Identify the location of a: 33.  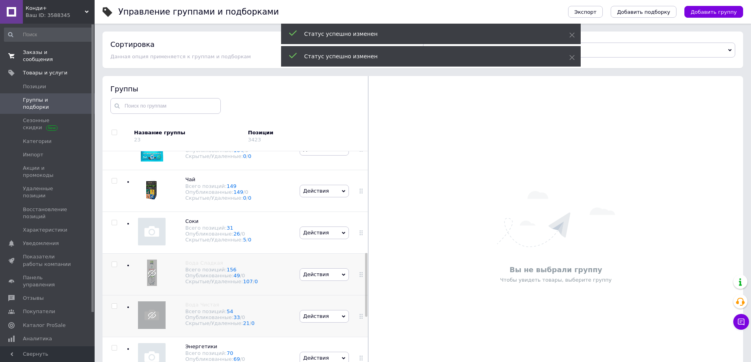
(237, 317).